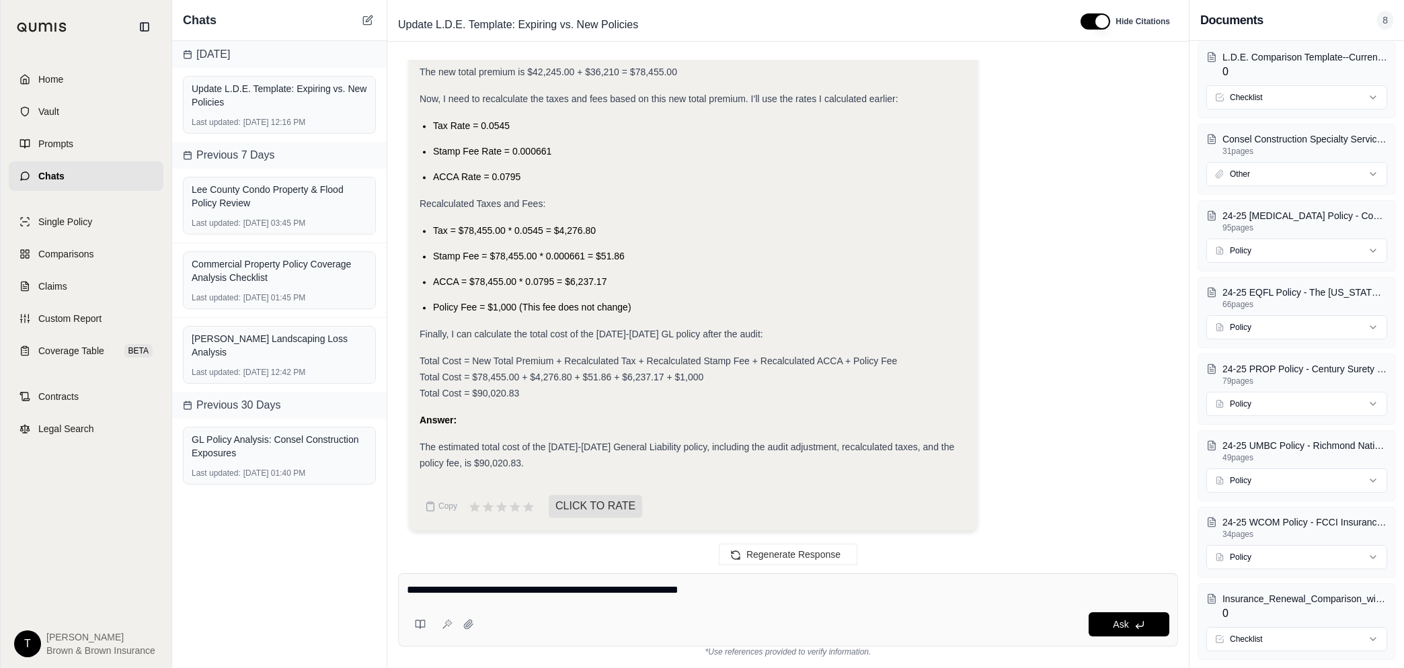 This screenshot has width=1404, height=668. I want to click on p: 79 pages, so click(1305, 381).